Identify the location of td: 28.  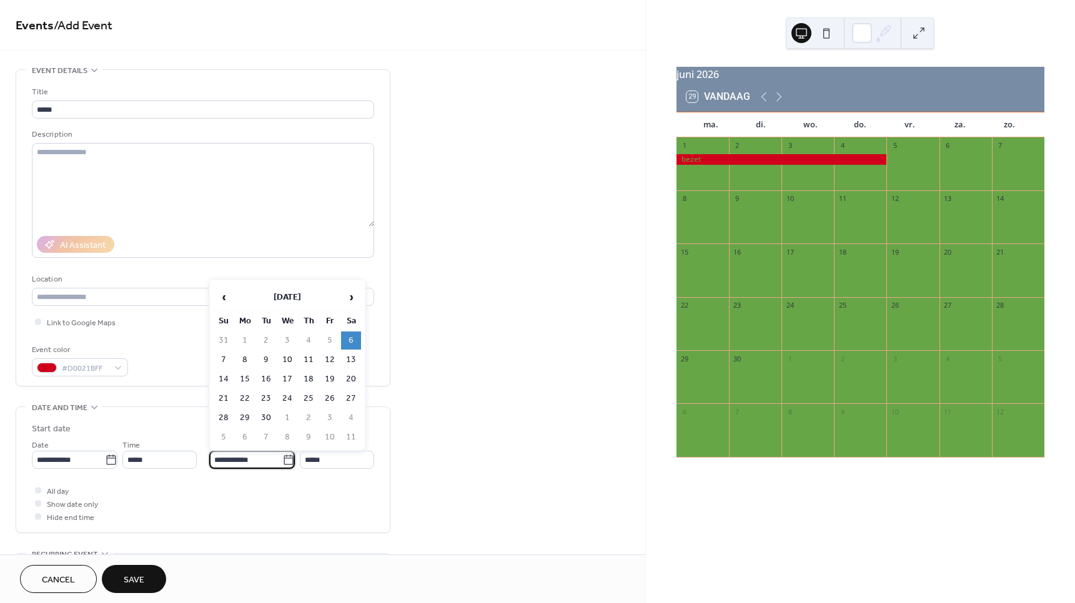
(224, 418).